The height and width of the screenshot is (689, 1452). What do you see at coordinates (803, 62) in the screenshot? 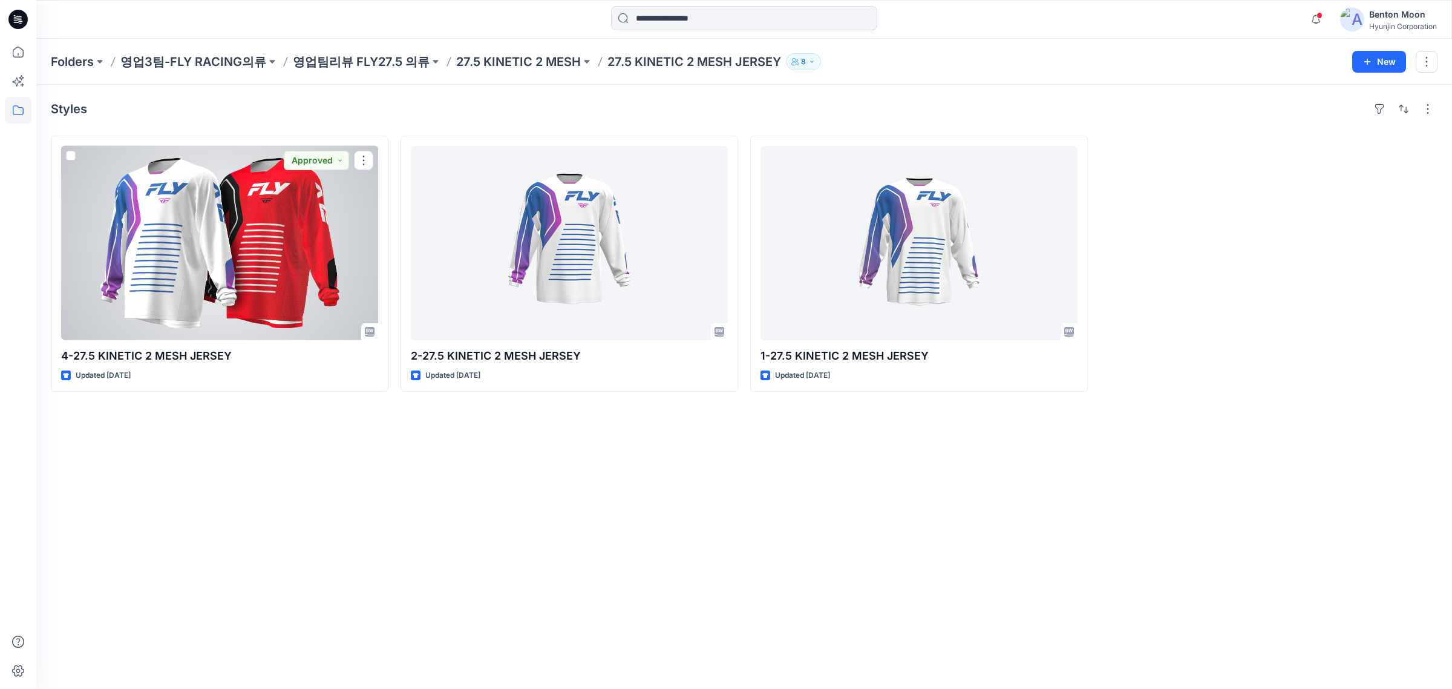
I see `button: 8` at bounding box center [803, 62].